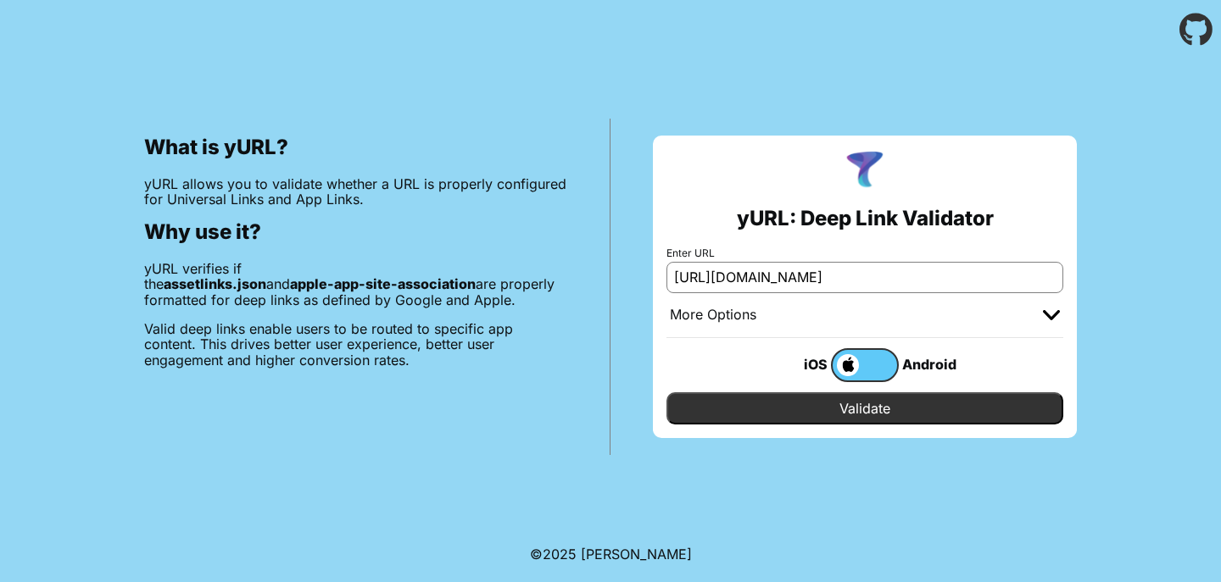 The width and height of the screenshot is (1221, 582). Describe the element at coordinates (865, 219) in the screenshot. I see `h2: yURL: Deep Link Validator` at that location.